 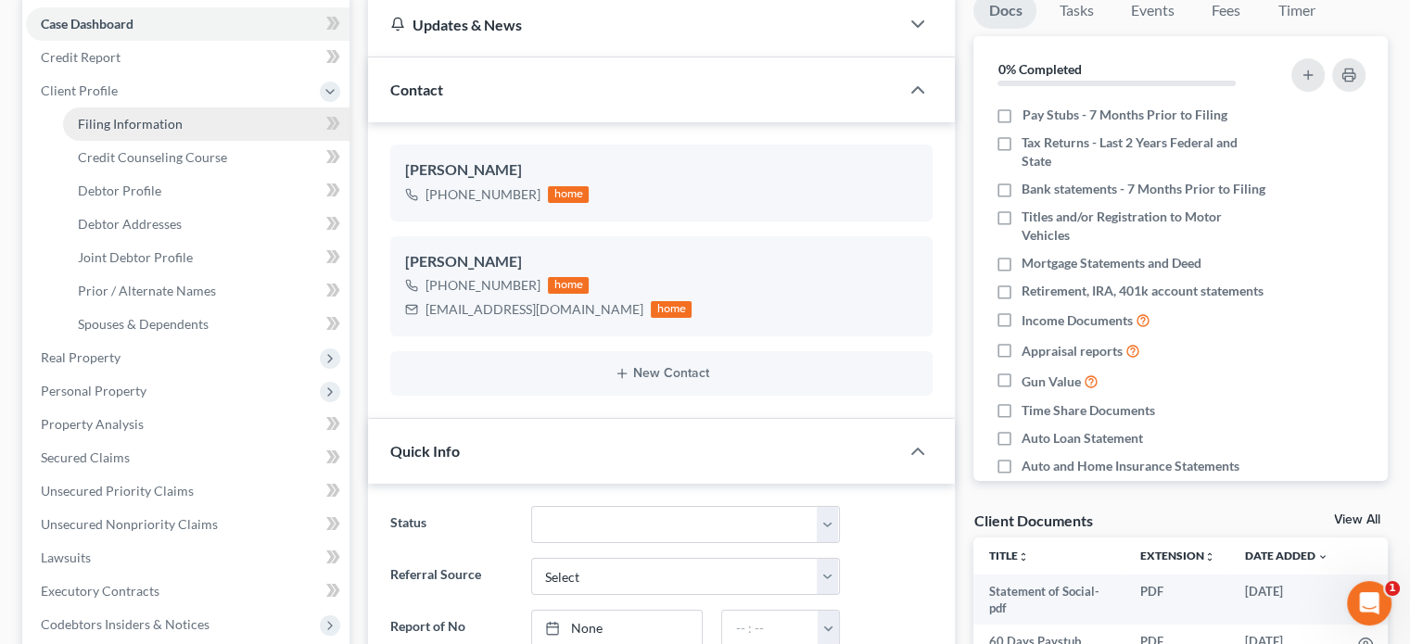 I want to click on span: Personal Property, so click(x=94, y=390).